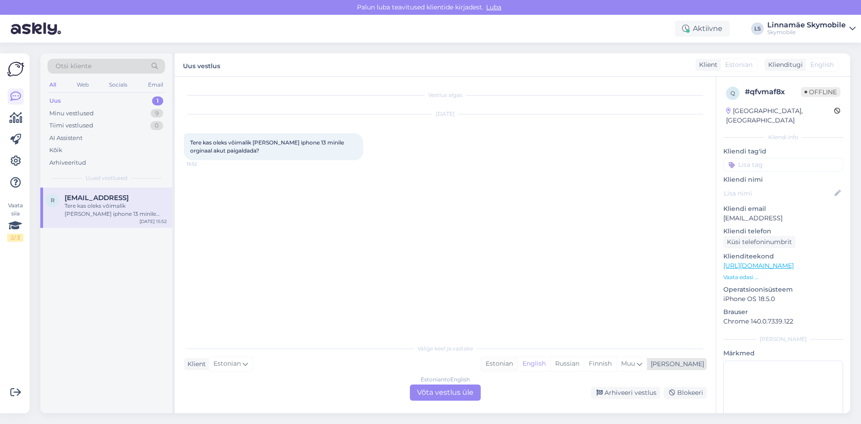  What do you see at coordinates (445, 392) in the screenshot?
I see `div: Võta vestlus üle` at bounding box center [445, 392].